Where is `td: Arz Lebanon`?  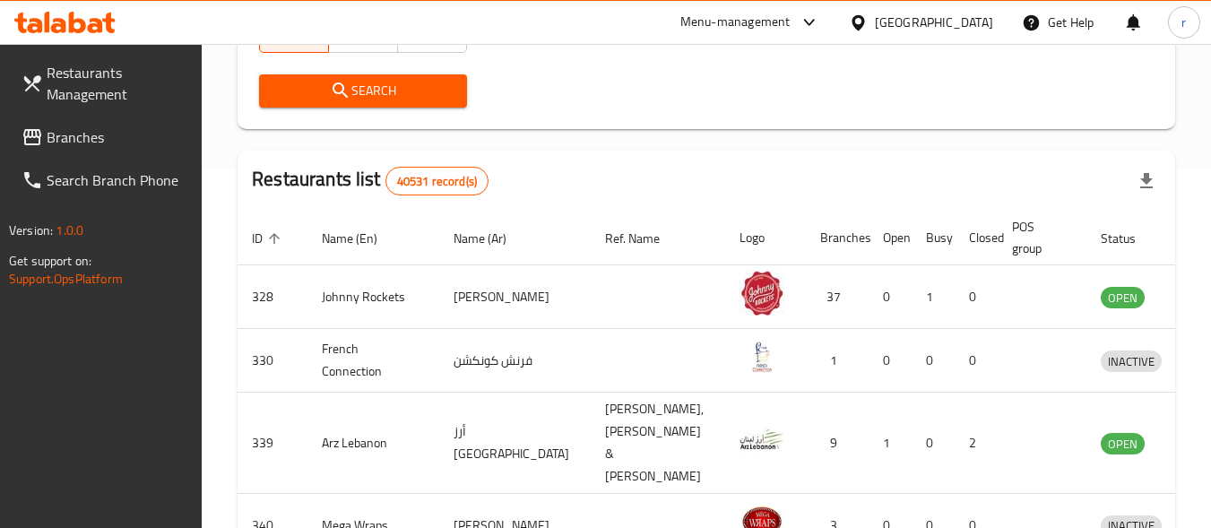 td: Arz Lebanon is located at coordinates (373, 443).